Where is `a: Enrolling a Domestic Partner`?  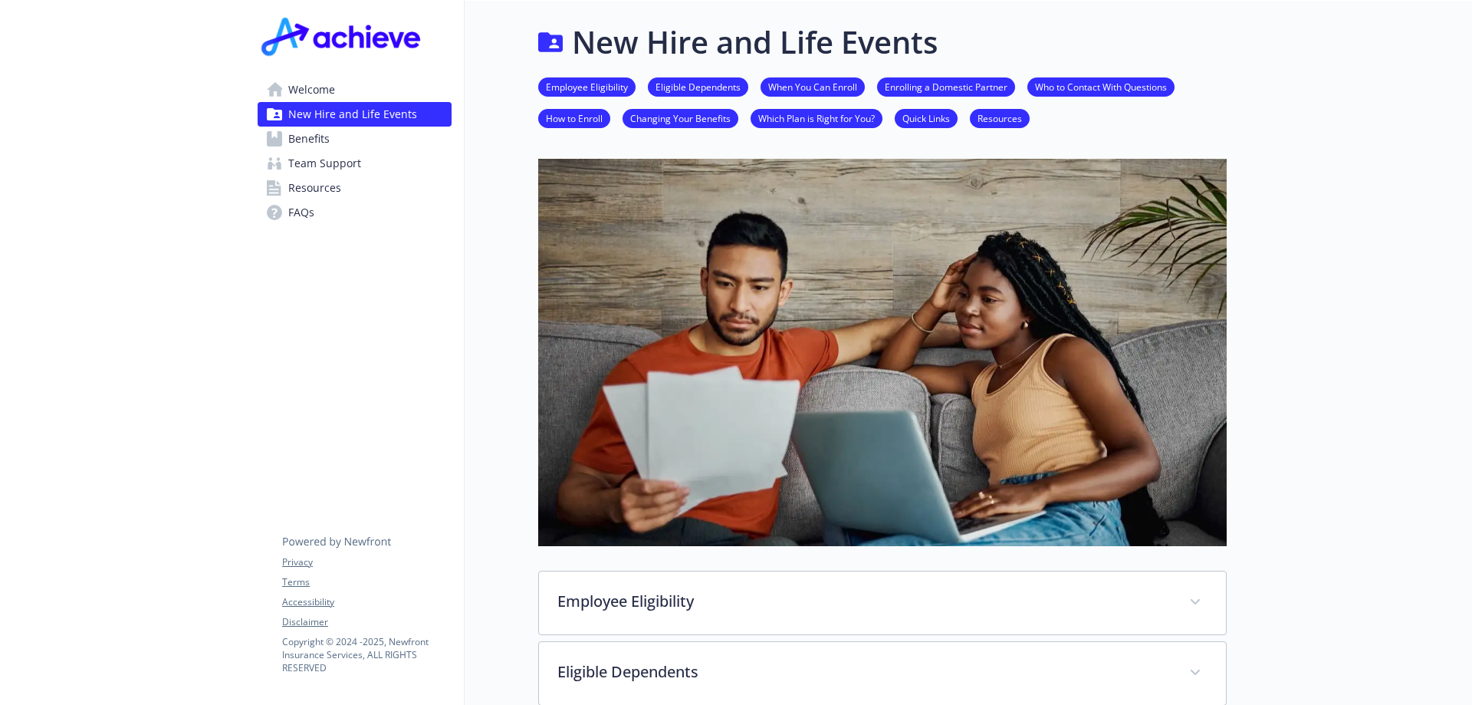 a: Enrolling a Domestic Partner is located at coordinates (946, 86).